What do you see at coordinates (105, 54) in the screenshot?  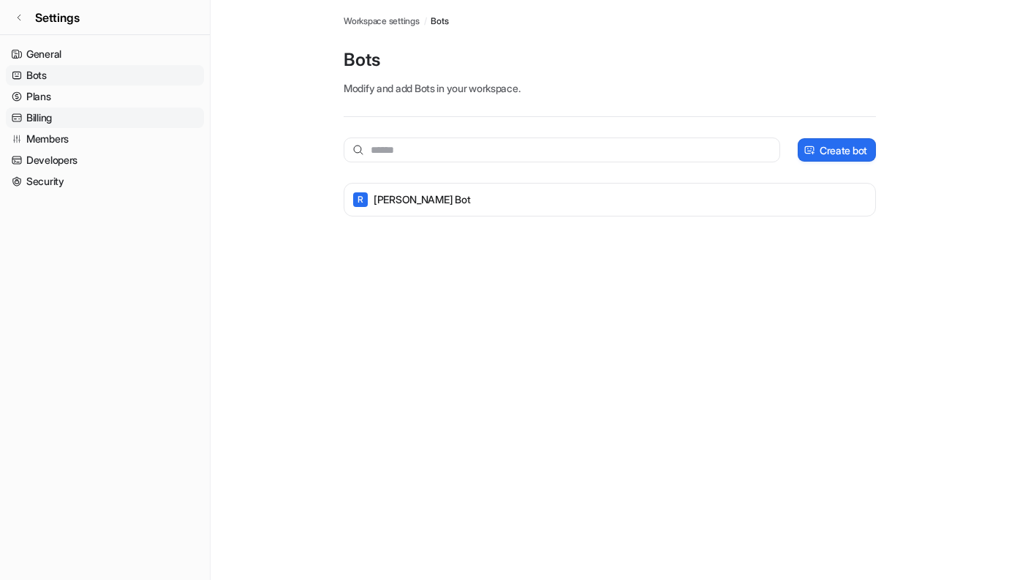 I see `a: General` at bounding box center [105, 54].